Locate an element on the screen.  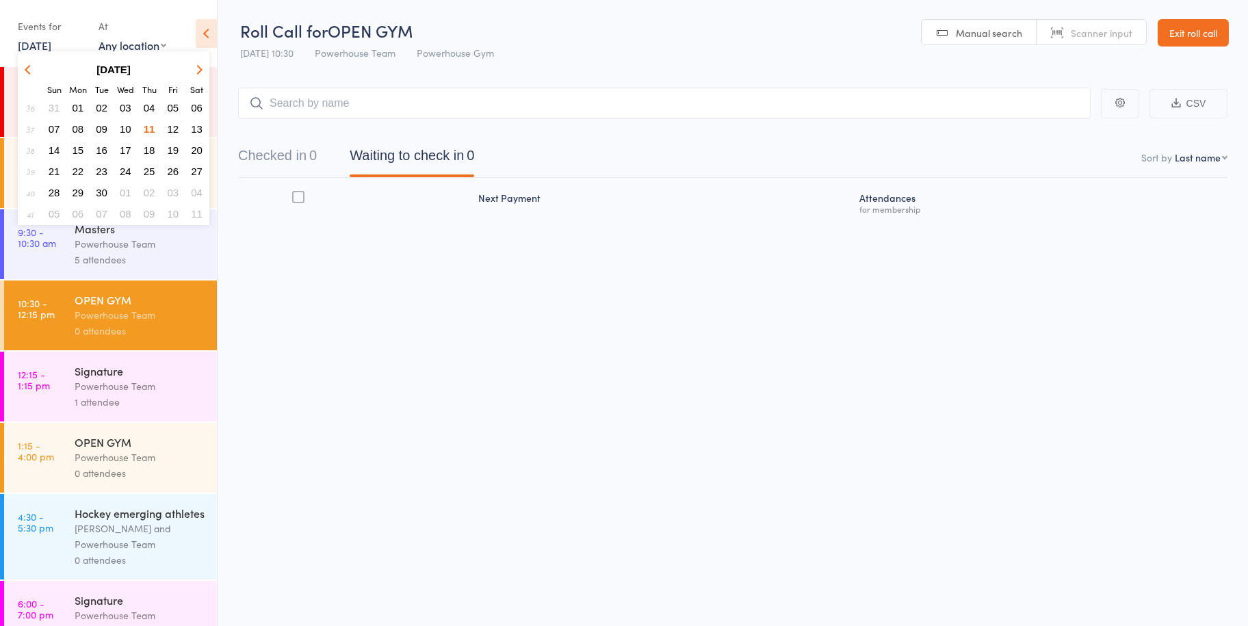
em: 37 is located at coordinates (30, 129).